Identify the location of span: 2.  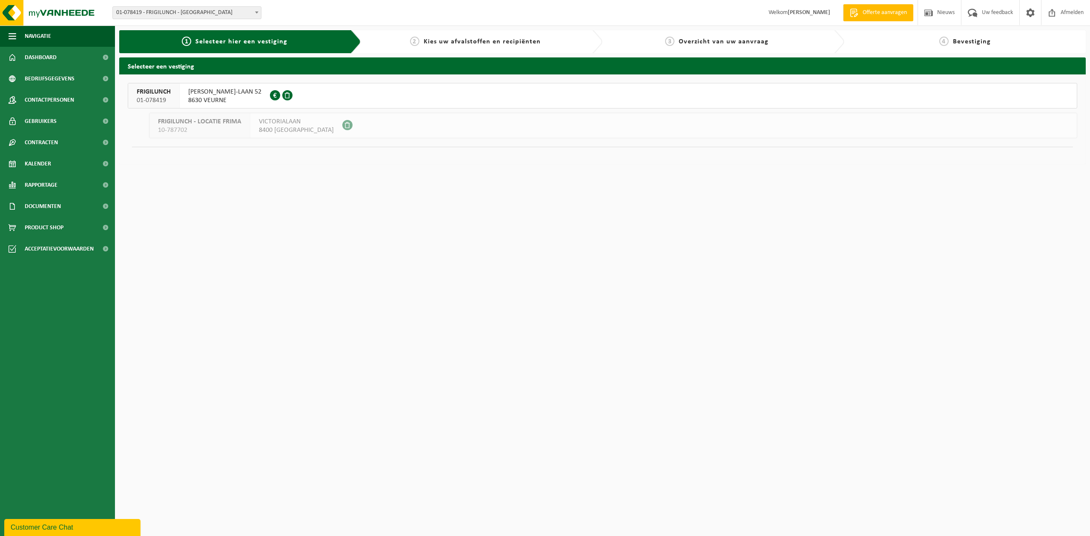
(415, 41).